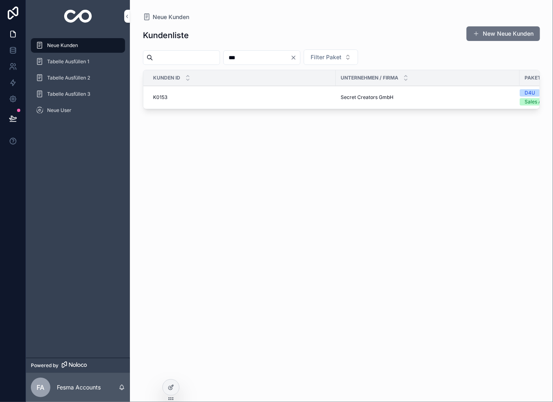 Image resolution: width=553 pixels, height=402 pixels. I want to click on a: Tabelle Ausfüllen 3, so click(78, 94).